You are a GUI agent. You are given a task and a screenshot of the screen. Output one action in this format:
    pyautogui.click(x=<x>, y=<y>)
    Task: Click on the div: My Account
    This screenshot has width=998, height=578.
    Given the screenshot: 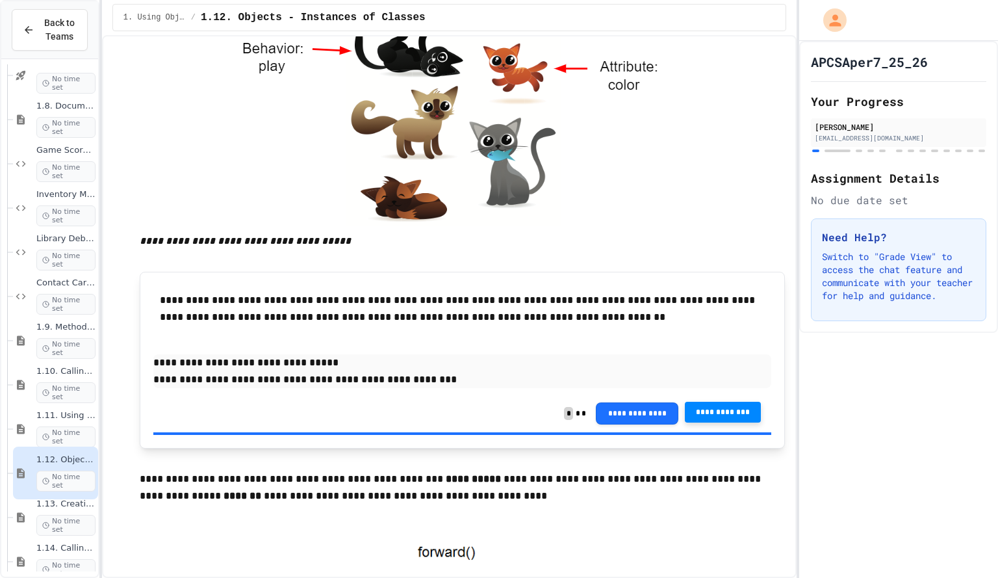 What is the action you would take?
    pyautogui.click(x=830, y=20)
    